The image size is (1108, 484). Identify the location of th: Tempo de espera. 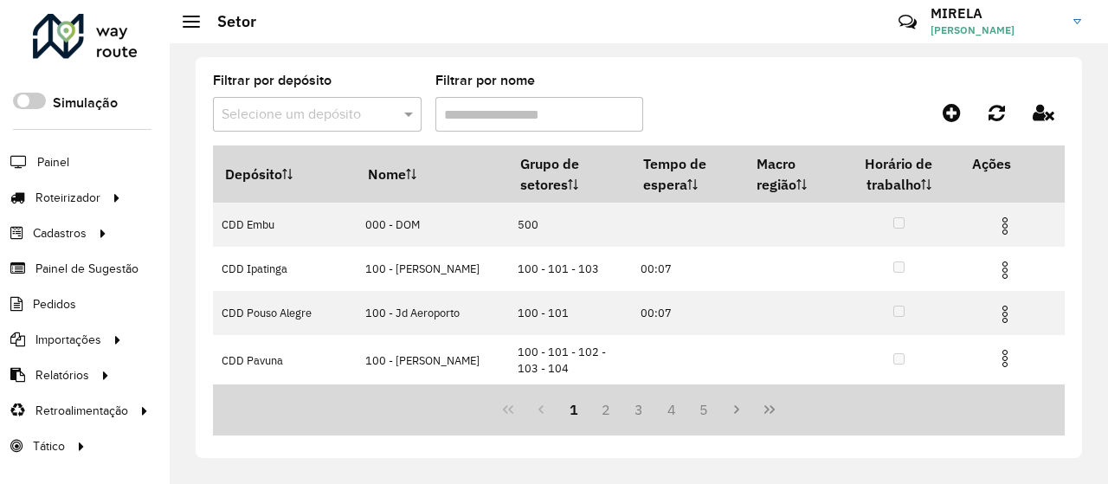
(688, 174).